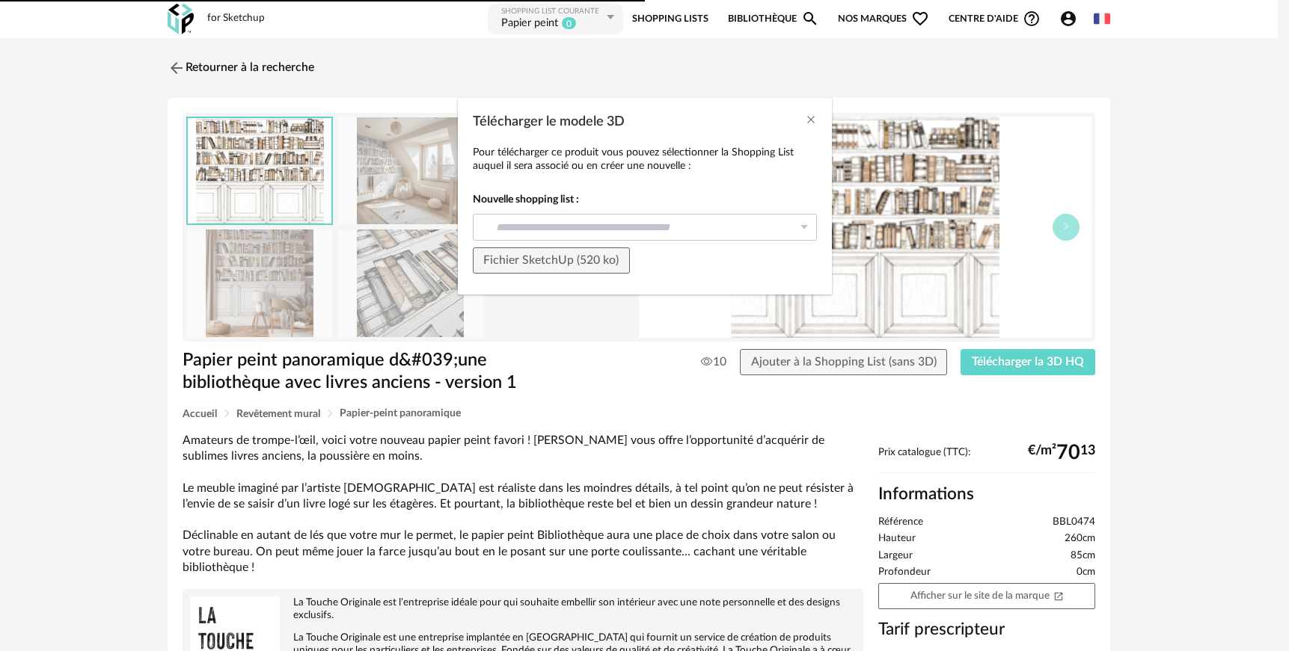  Describe the element at coordinates (645, 200) in the screenshot. I see `strong: Nouvelle shopping list :` at that location.